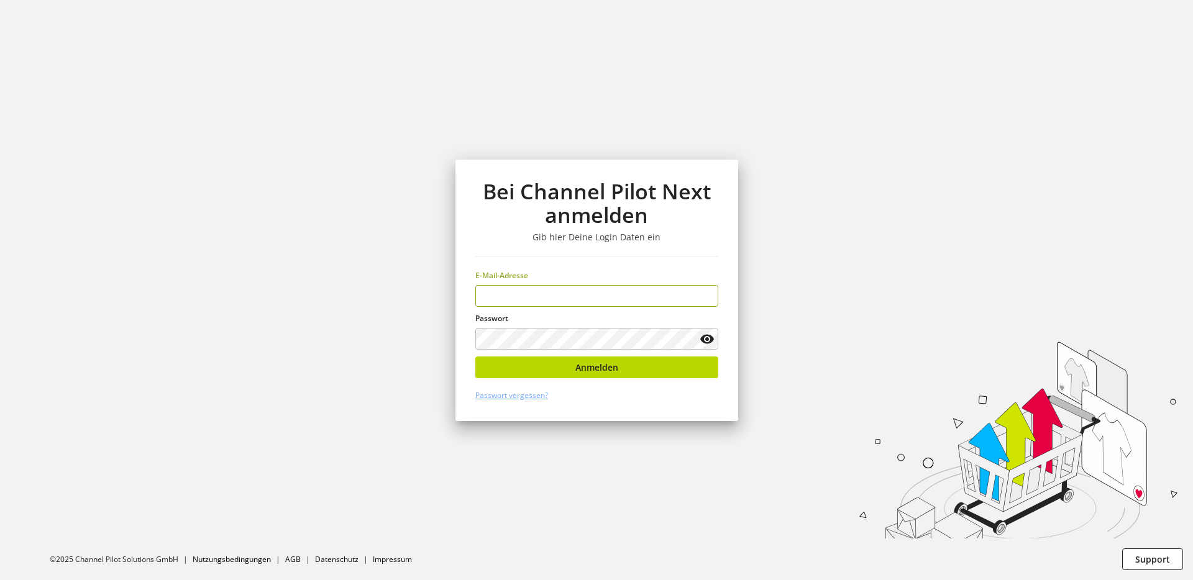 Image resolution: width=1193 pixels, height=580 pixels. What do you see at coordinates (597, 237) in the screenshot?
I see `h3: Gib hier Deine Login Daten ein` at bounding box center [597, 237].